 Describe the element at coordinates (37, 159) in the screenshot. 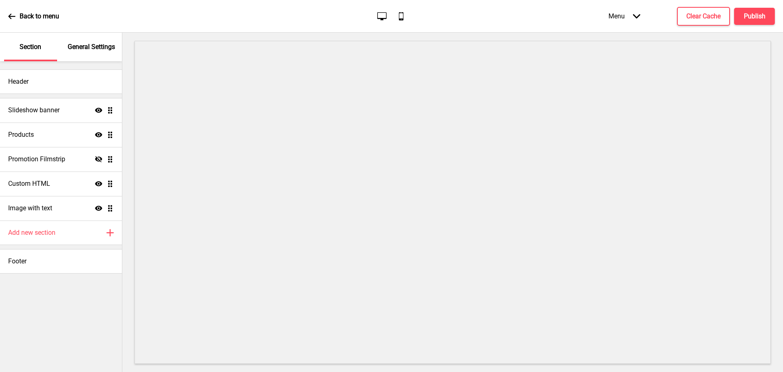

I see `h4: Promotion Filmstrip` at that location.